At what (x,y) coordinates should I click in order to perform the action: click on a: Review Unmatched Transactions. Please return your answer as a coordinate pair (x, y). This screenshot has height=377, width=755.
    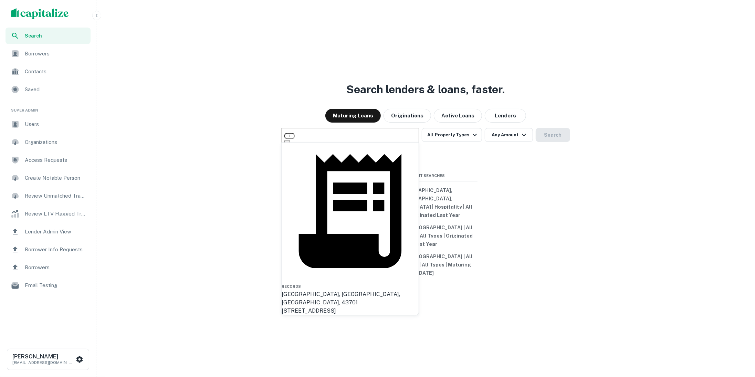
    Looking at the image, I should click on (48, 196).